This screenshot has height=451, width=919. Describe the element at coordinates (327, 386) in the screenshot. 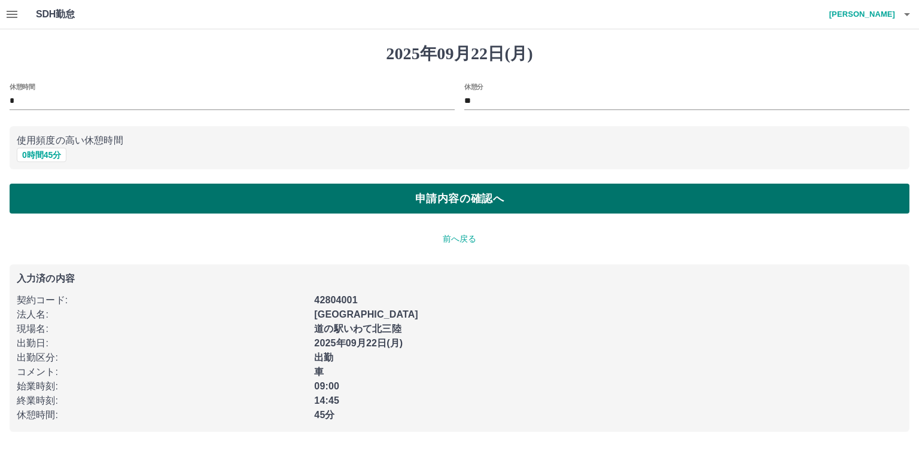

I see `b: 09:00` at that location.